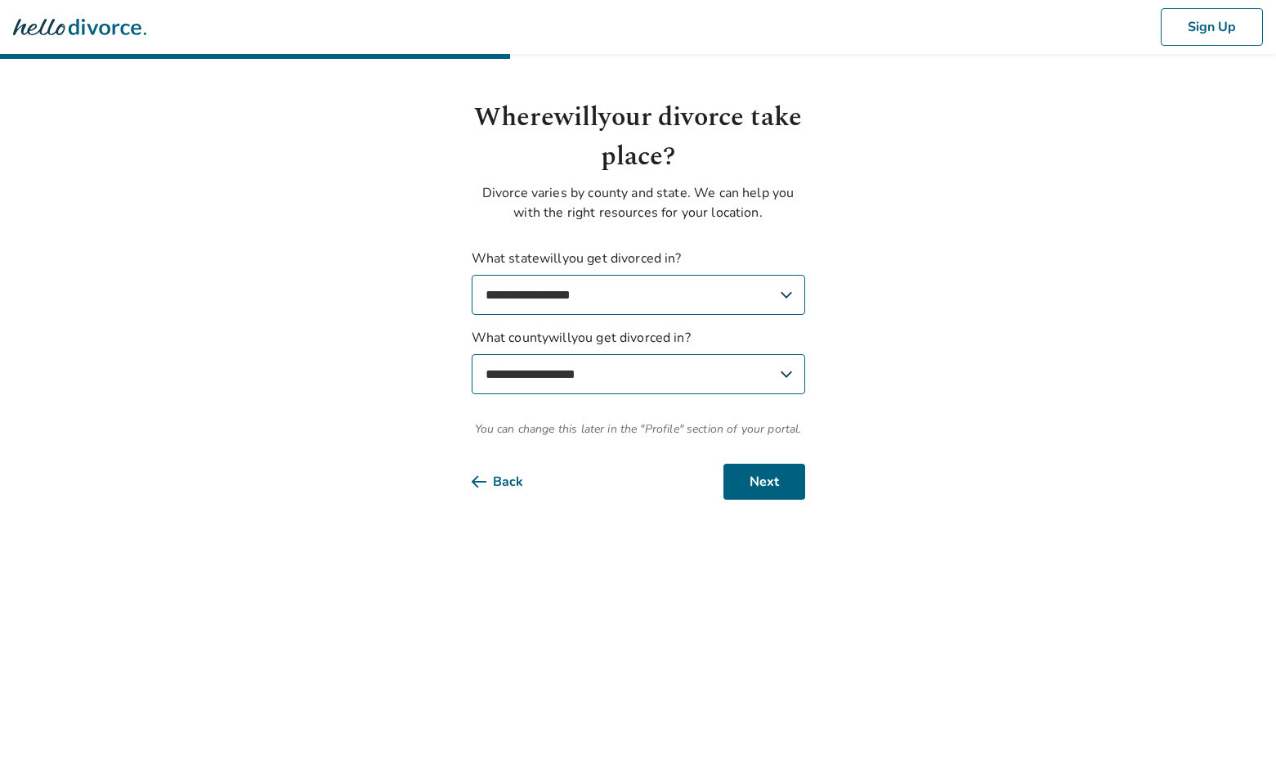 The width and height of the screenshot is (1276, 759). What do you see at coordinates (639, 203) in the screenshot?
I see `p: Divorce varies by county and state. We can help you with the right resources for your location.` at bounding box center [639, 203].